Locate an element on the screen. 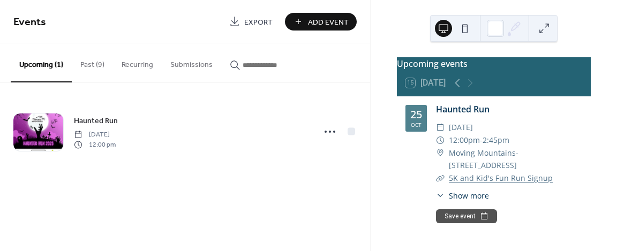 The width and height of the screenshot is (617, 251). span: Add Event is located at coordinates (328, 22).